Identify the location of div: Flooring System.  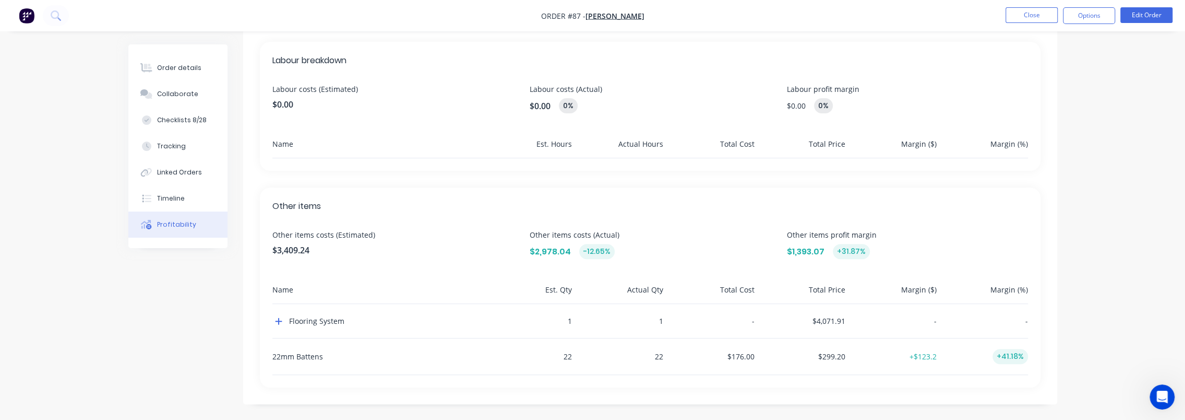
(377, 320).